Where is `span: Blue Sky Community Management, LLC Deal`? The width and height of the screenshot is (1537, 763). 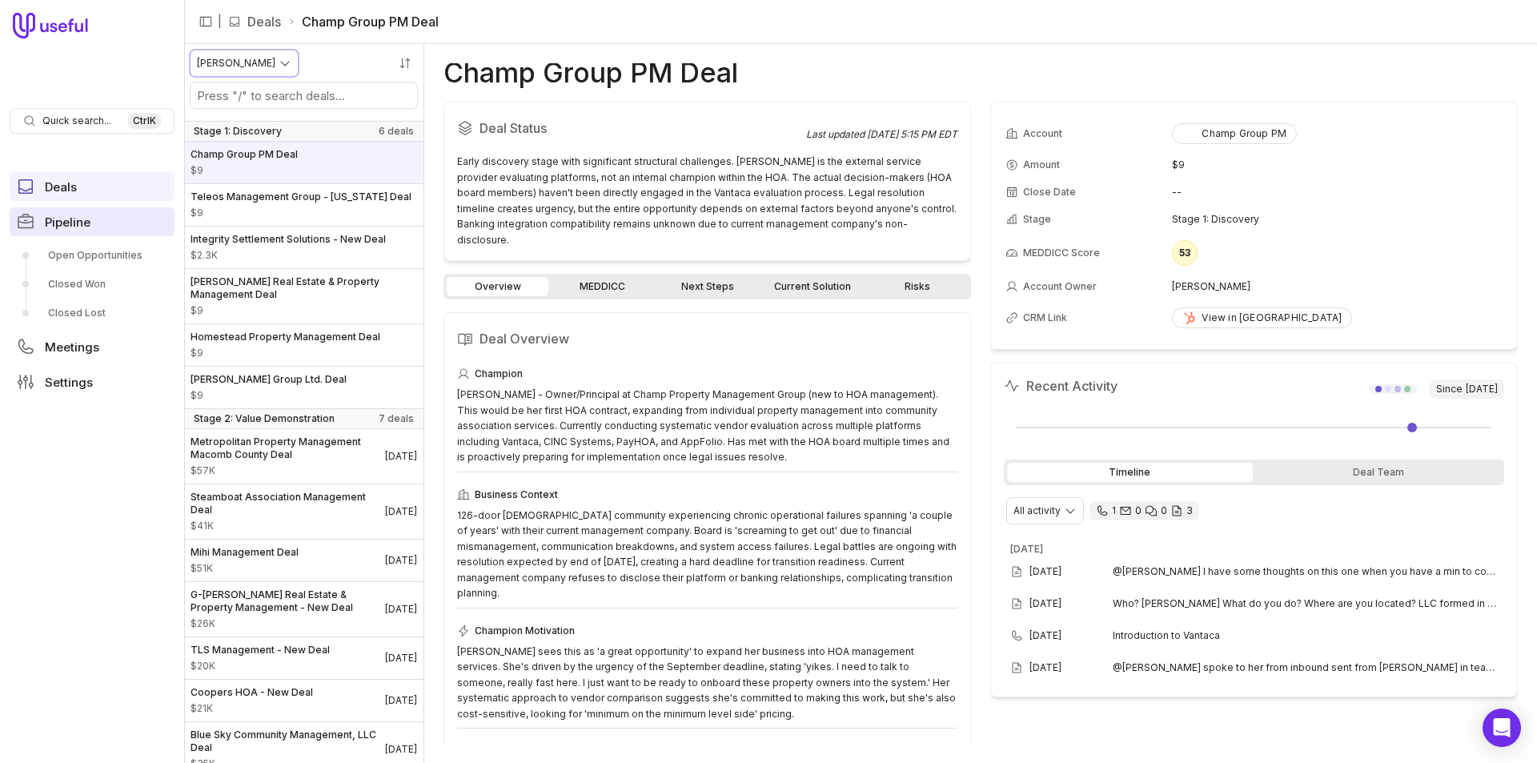 span: Blue Sky Community Management, LLC Deal is located at coordinates (287, 741).